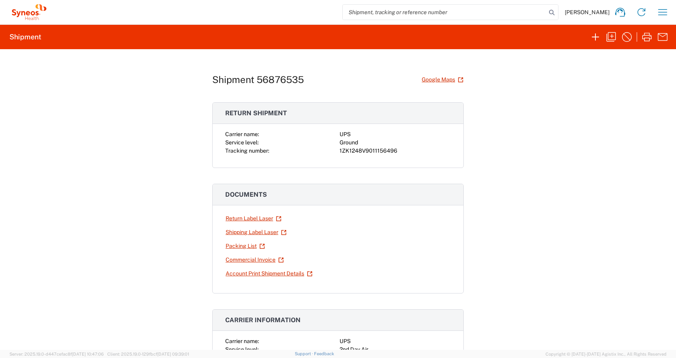 Image resolution: width=676 pixels, height=358 pixels. What do you see at coordinates (258, 79) in the screenshot?
I see `h1: Shipment 56876535` at bounding box center [258, 79].